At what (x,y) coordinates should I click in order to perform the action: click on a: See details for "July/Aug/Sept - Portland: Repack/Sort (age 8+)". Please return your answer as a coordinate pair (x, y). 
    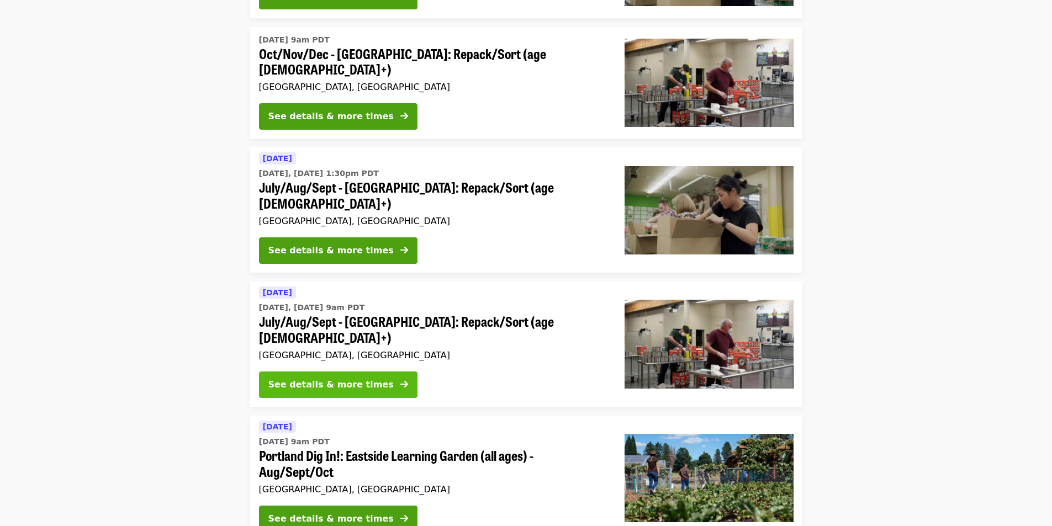
    Looking at the image, I should click on (526, 210).